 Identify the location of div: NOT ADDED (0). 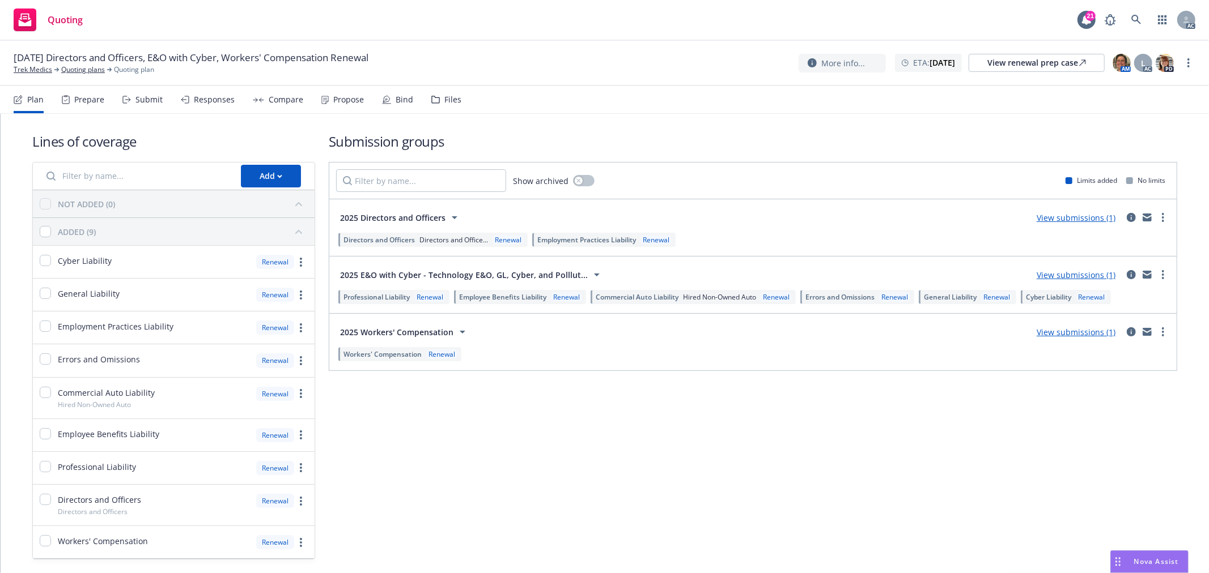
(86, 204).